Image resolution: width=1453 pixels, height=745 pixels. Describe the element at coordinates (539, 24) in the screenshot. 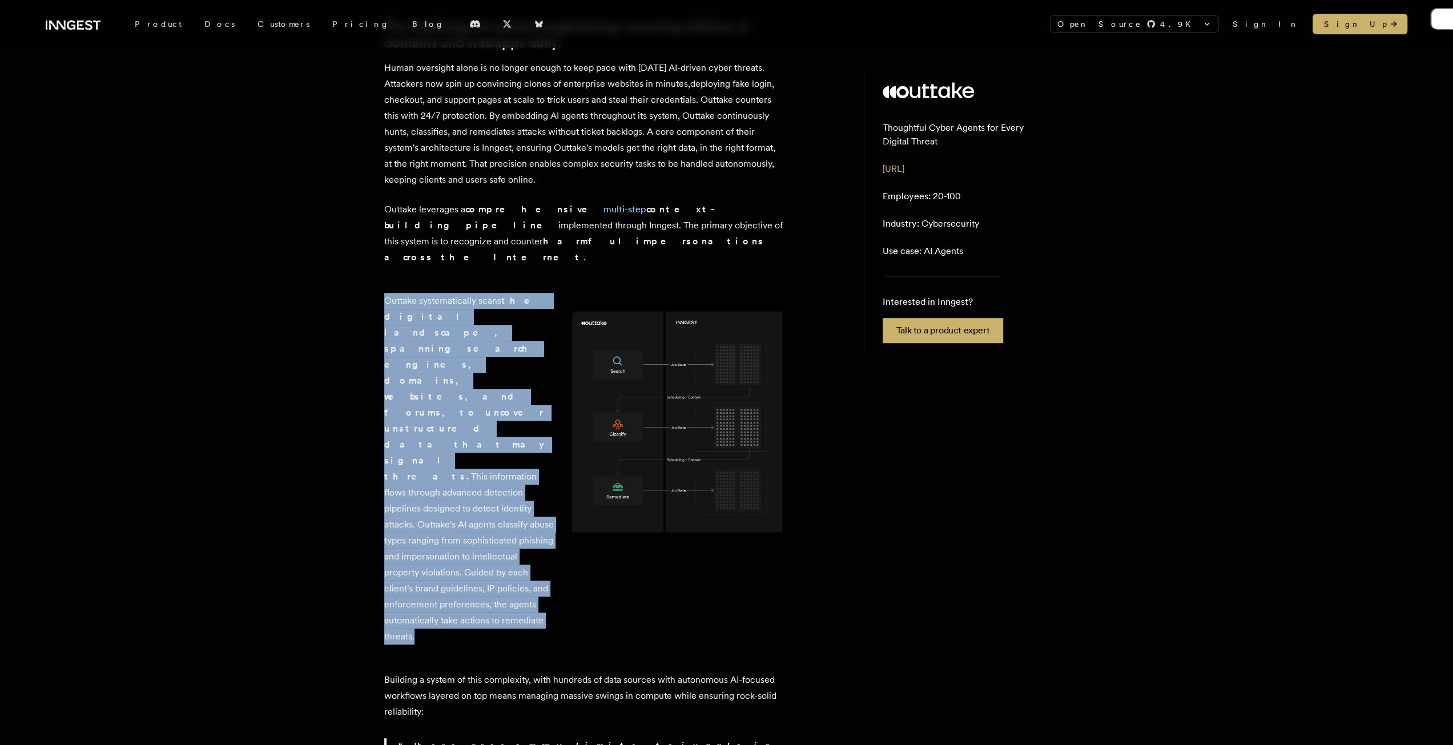

I see `a: Bluesky` at that location.